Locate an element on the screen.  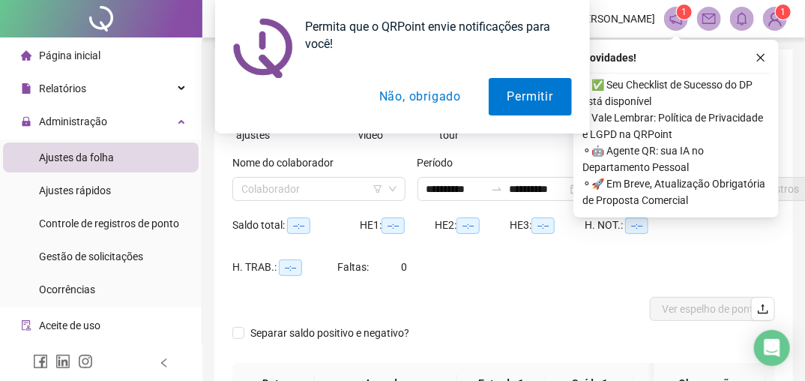
span: audit is located at coordinates (26, 325).